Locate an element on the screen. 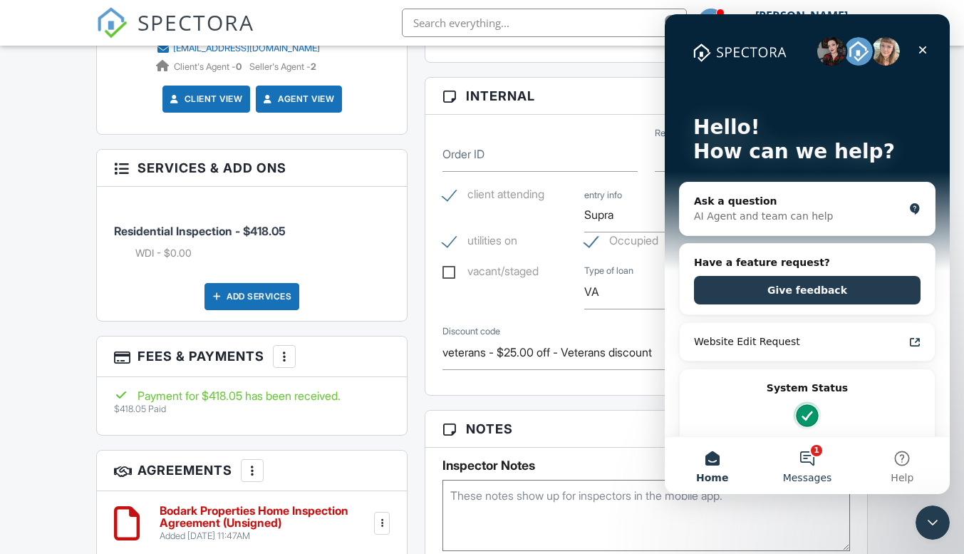  li: Service: Residential Inspection is located at coordinates (252, 234).